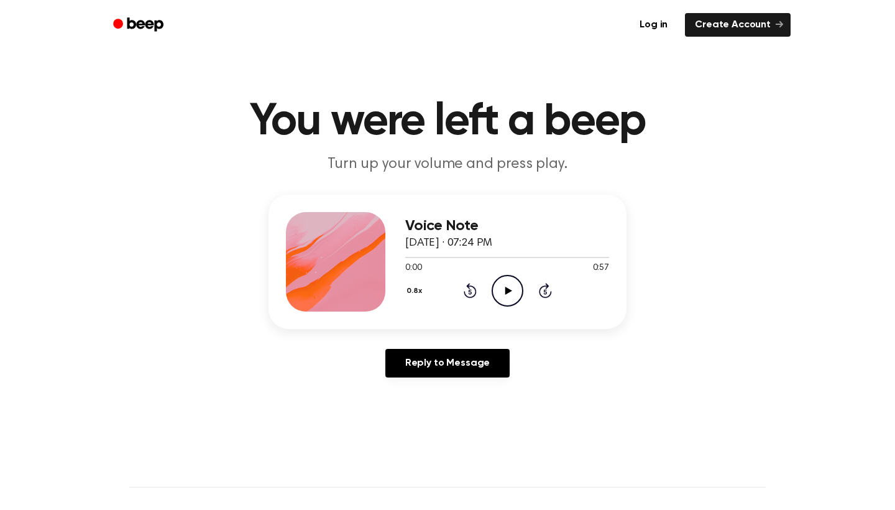  I want to click on a: Log in, so click(653, 25).